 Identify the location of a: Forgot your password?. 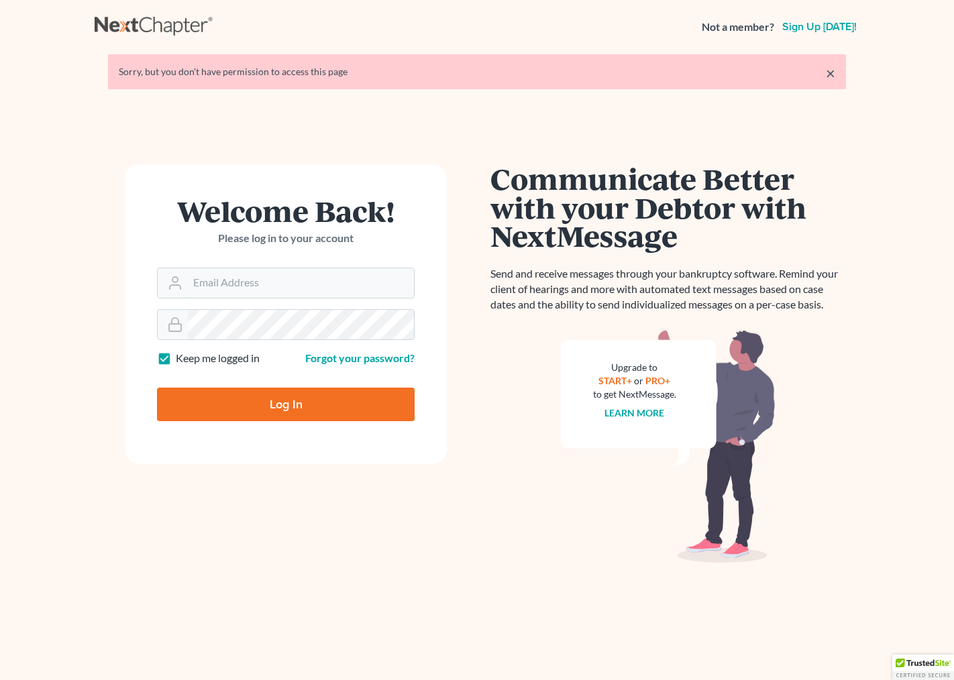
(359, 357).